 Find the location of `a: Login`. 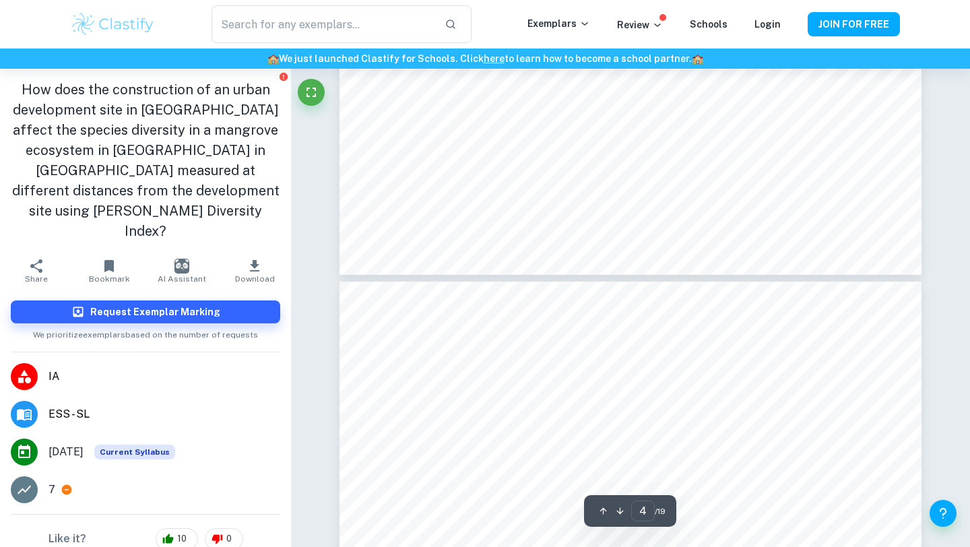

a: Login is located at coordinates (767, 24).